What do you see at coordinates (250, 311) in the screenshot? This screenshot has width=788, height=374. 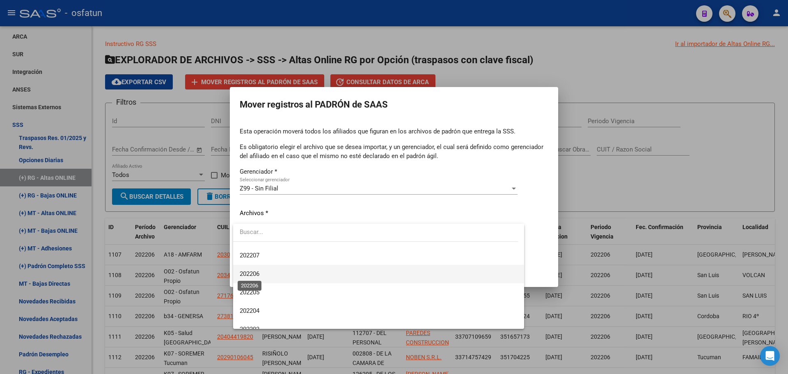 I see `span: 202204` at bounding box center [250, 311].